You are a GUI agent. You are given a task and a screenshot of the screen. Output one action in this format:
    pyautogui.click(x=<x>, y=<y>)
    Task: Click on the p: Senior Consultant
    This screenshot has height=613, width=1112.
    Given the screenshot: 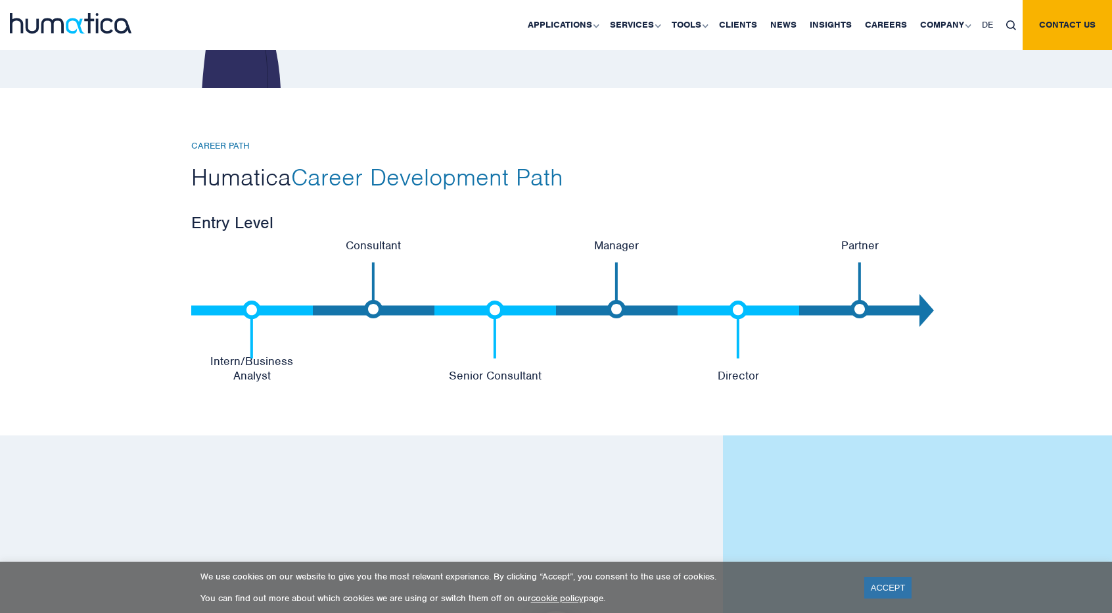 What is the action you would take?
    pyautogui.click(x=495, y=375)
    